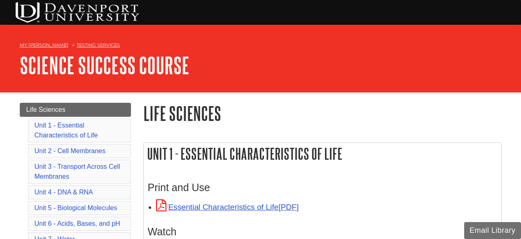  What do you see at coordinates (323, 231) in the screenshot?
I see `h3: Watch` at bounding box center [323, 231].